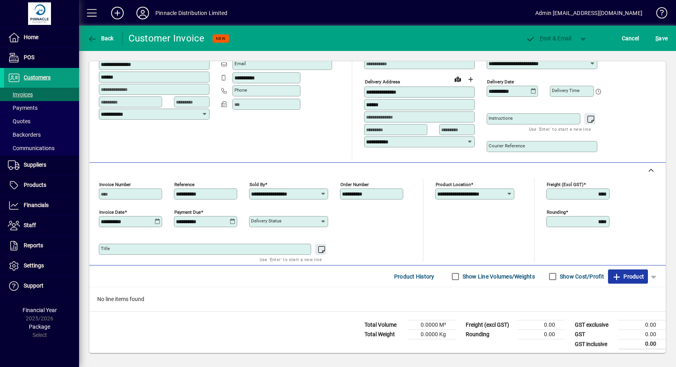  Describe the element at coordinates (42, 38) in the screenshot. I see `a: Home` at that location.